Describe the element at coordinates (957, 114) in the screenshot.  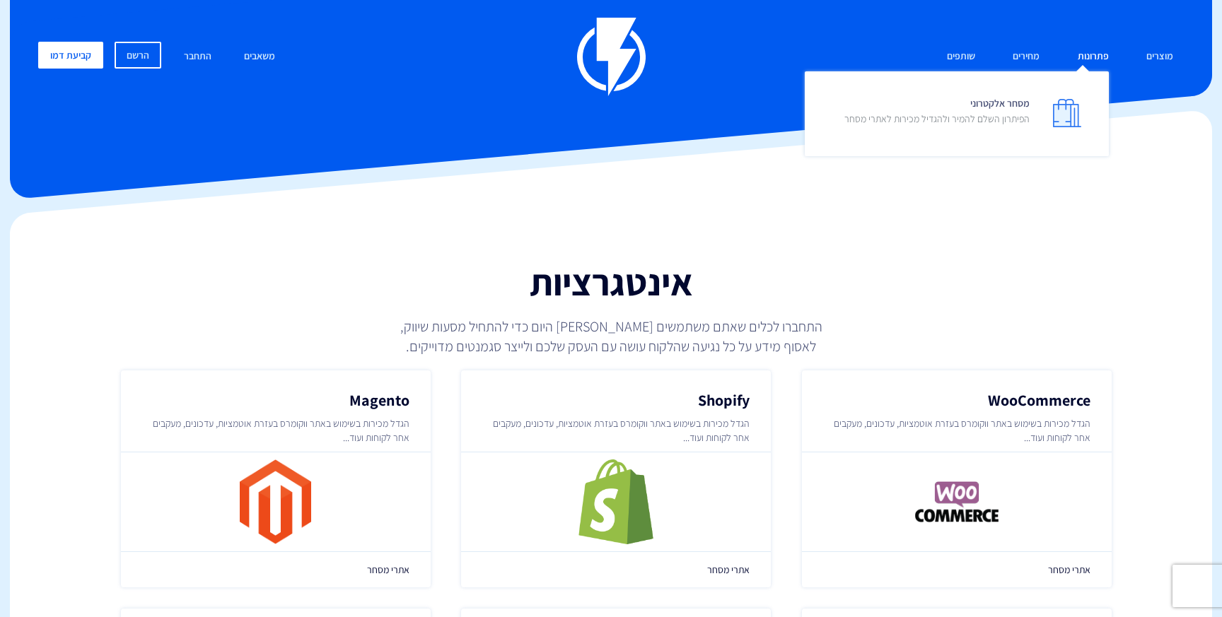
I see `a: מסחר אלקטרוניהפיתרון השלם להמיר ולהגדיל מכירות לאתרי מסחר` at that location.